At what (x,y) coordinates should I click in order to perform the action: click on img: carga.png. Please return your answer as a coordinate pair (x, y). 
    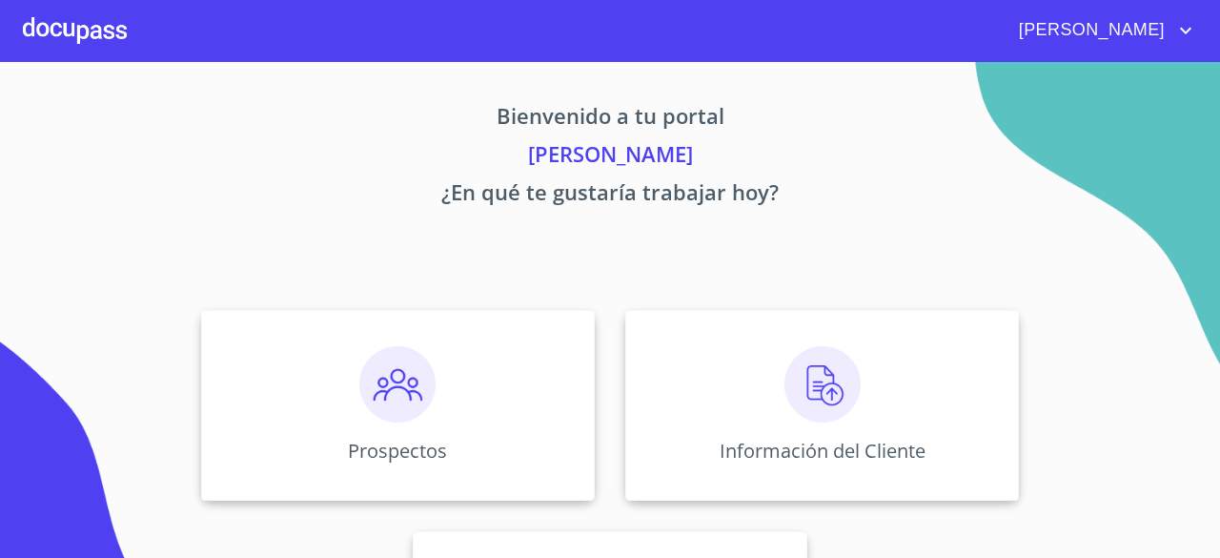
    Looking at the image, I should click on (823, 384).